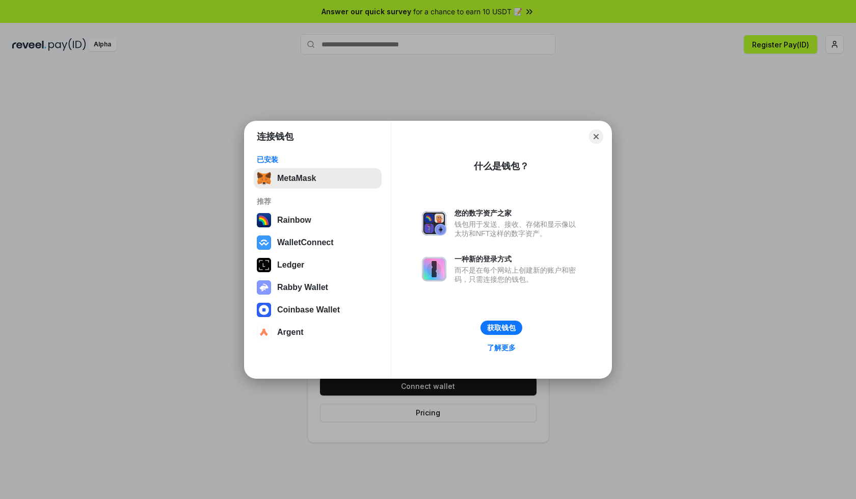 This screenshot has height=499, width=856. Describe the element at coordinates (317, 265) in the screenshot. I see `button: Ledger` at that location.